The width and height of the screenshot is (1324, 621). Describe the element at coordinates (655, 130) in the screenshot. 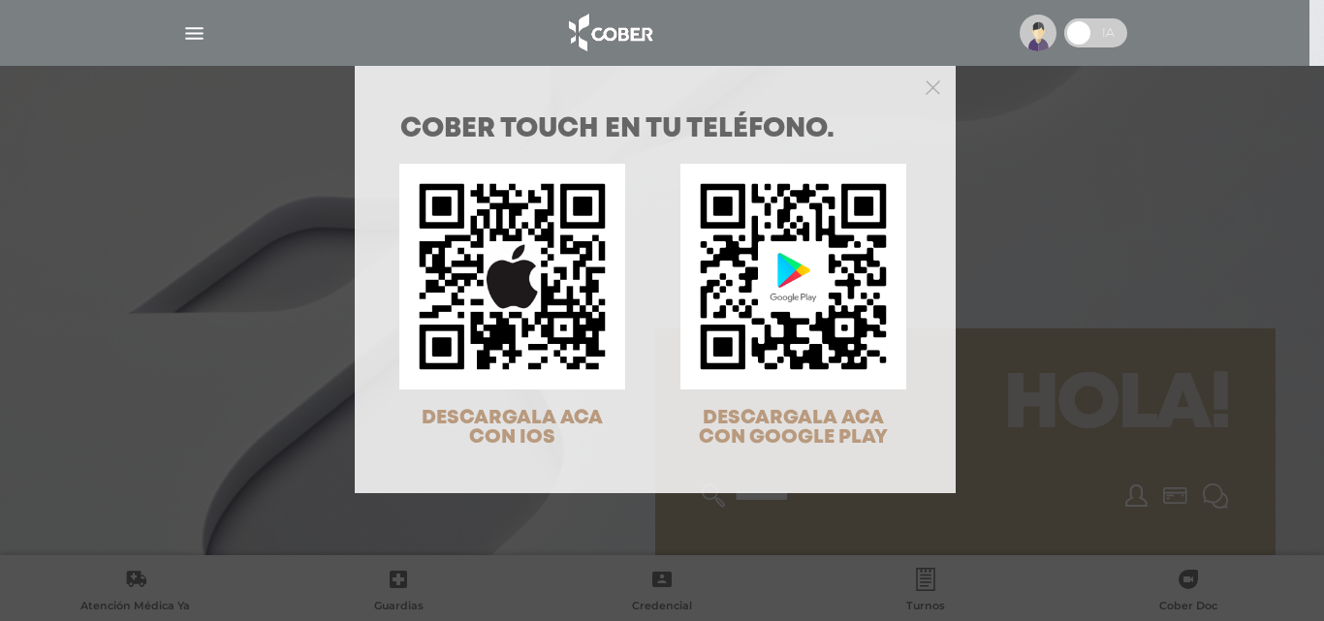

I see `h1: COBER TOUCH en tu teléfono.` at that location.